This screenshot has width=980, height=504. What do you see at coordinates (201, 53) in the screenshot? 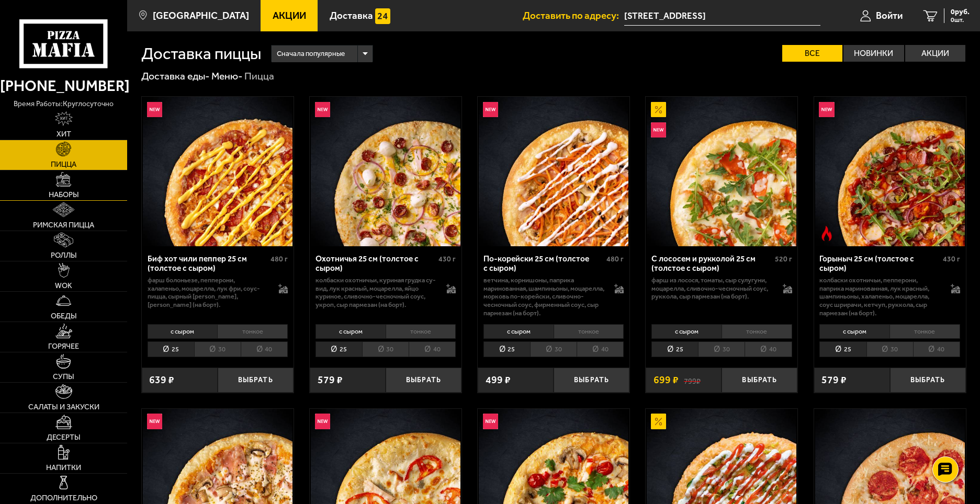
I see `h1: Доставка пиццы` at bounding box center [201, 53].